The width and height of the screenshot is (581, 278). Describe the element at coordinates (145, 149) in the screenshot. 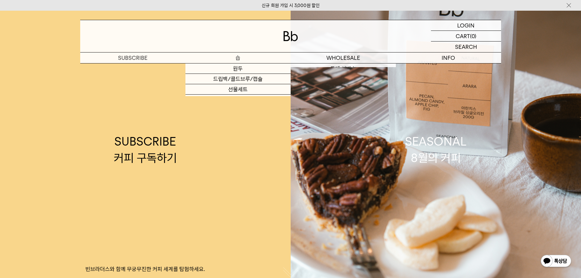

I see `div: SUBSCRIBE 커피 구독하기` at that location.